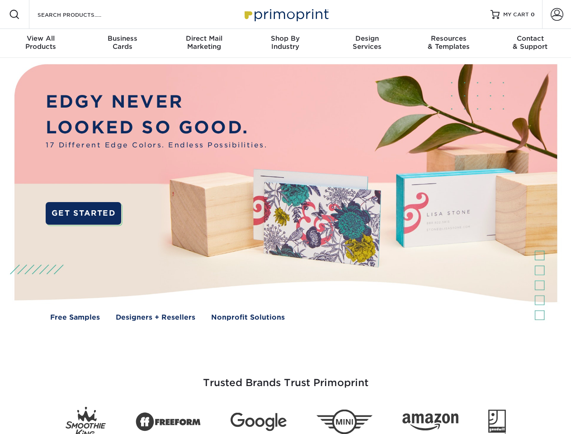 The height and width of the screenshot is (434, 571). What do you see at coordinates (285, 42) in the screenshot?
I see `div: Industry` at bounding box center [285, 42].